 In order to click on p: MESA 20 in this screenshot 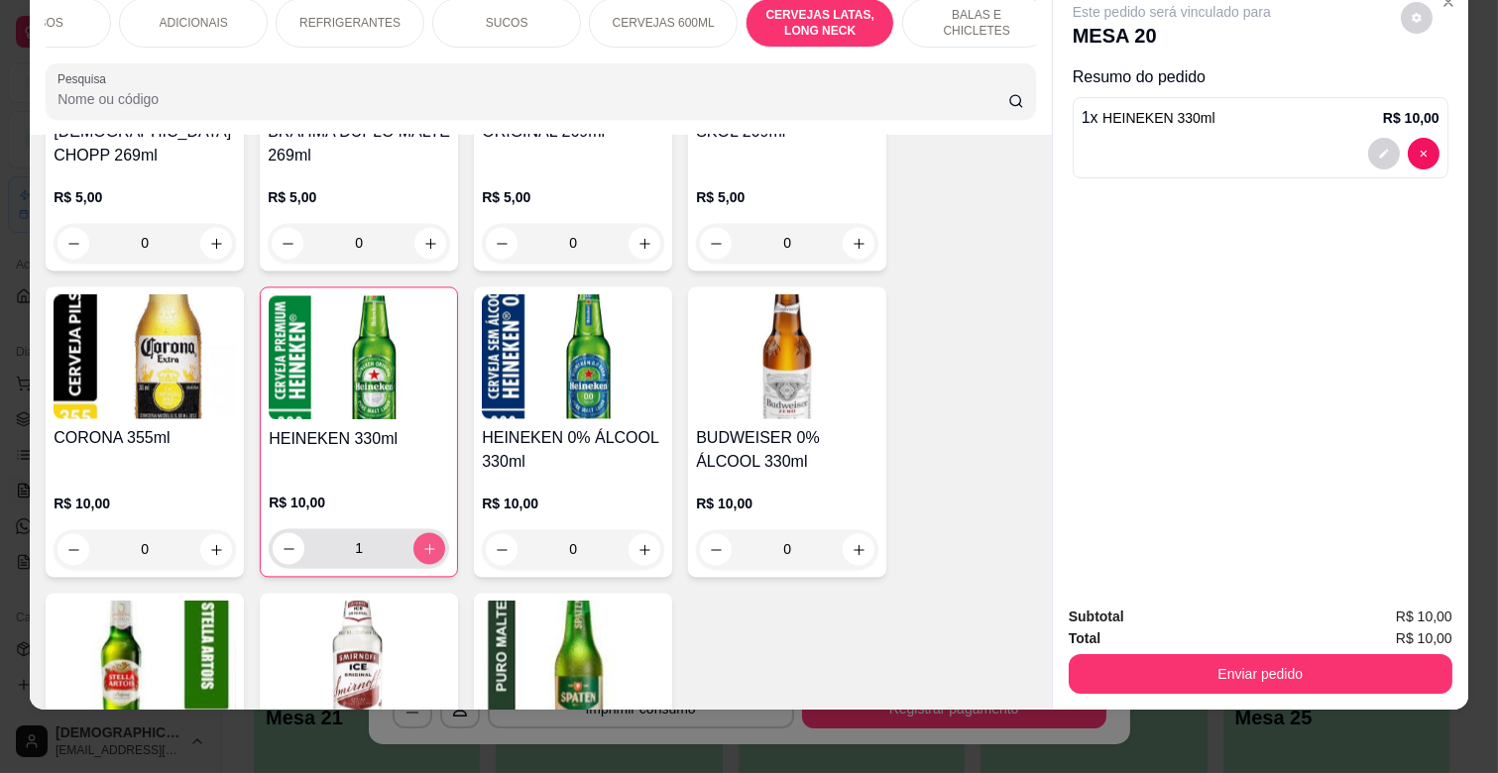, I will do `click(1172, 36)`.